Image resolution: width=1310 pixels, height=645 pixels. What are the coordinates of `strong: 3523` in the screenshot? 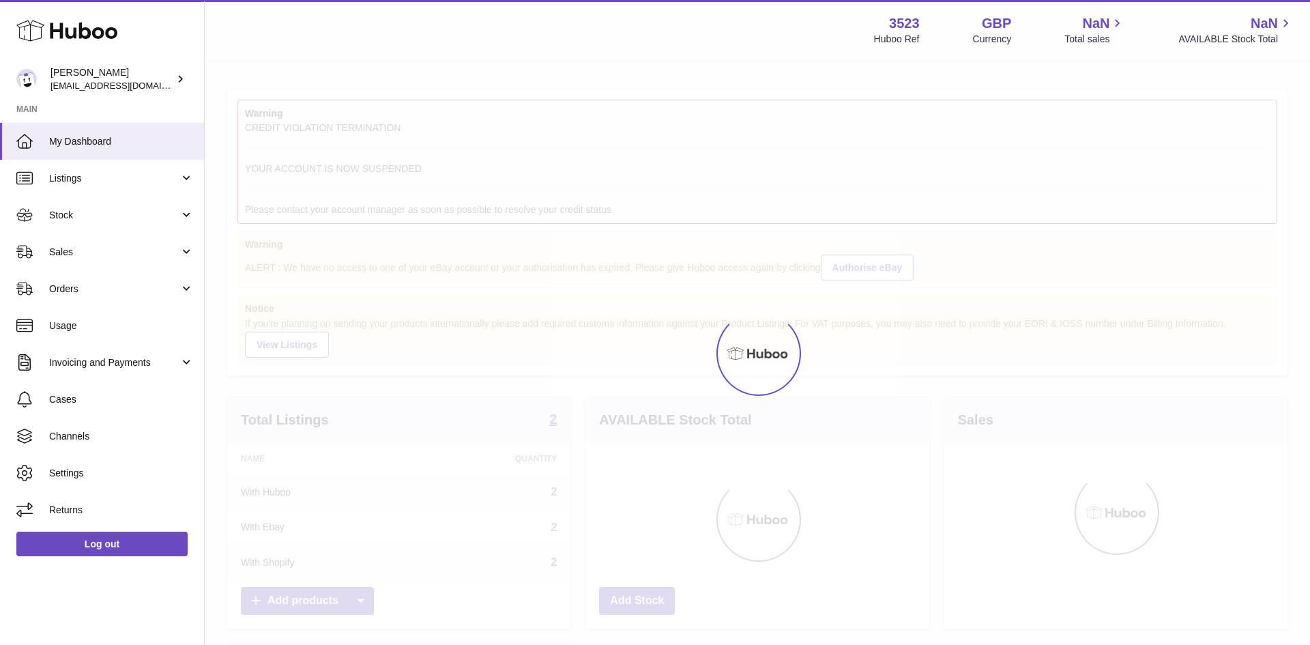 It's located at (904, 23).